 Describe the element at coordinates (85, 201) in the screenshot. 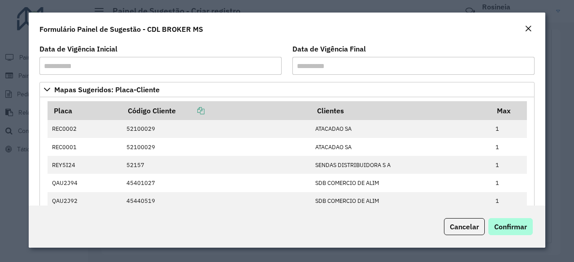

I see `td: QAU2J92` at that location.